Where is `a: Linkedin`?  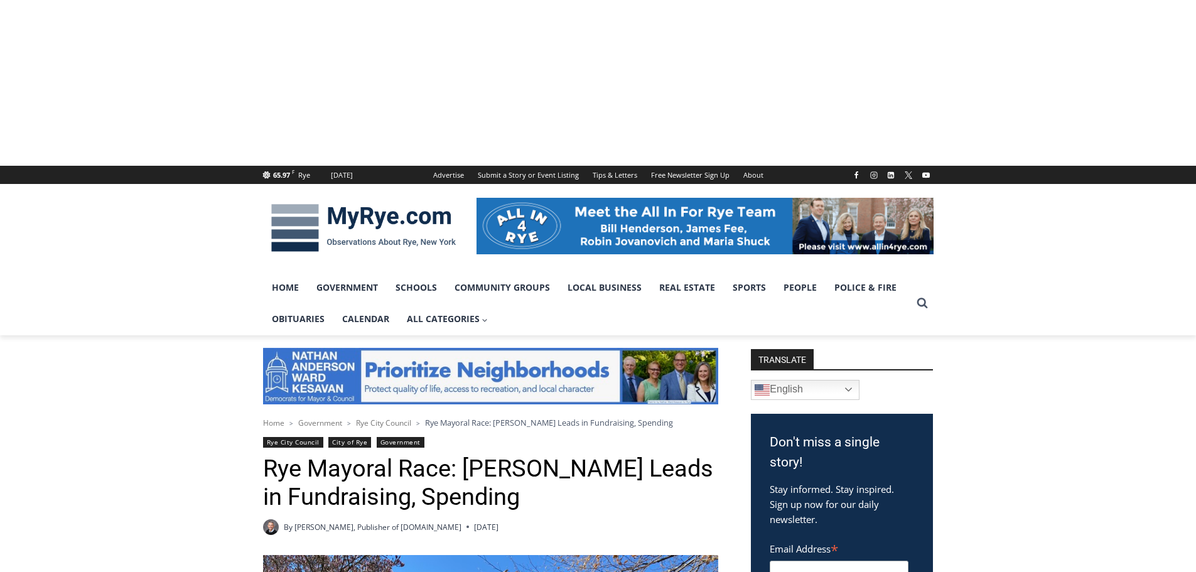
a: Linkedin is located at coordinates (891, 175).